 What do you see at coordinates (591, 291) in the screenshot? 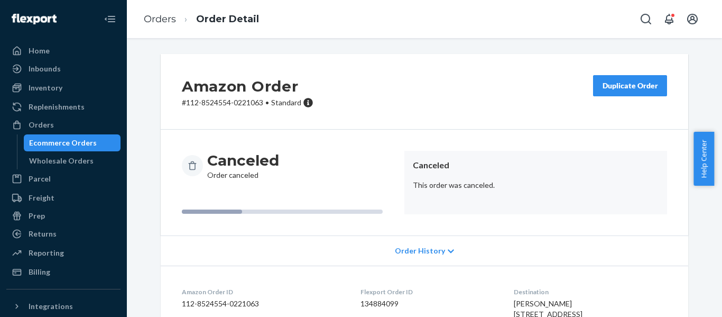
I see `dt: Destination` at bounding box center [591, 291].